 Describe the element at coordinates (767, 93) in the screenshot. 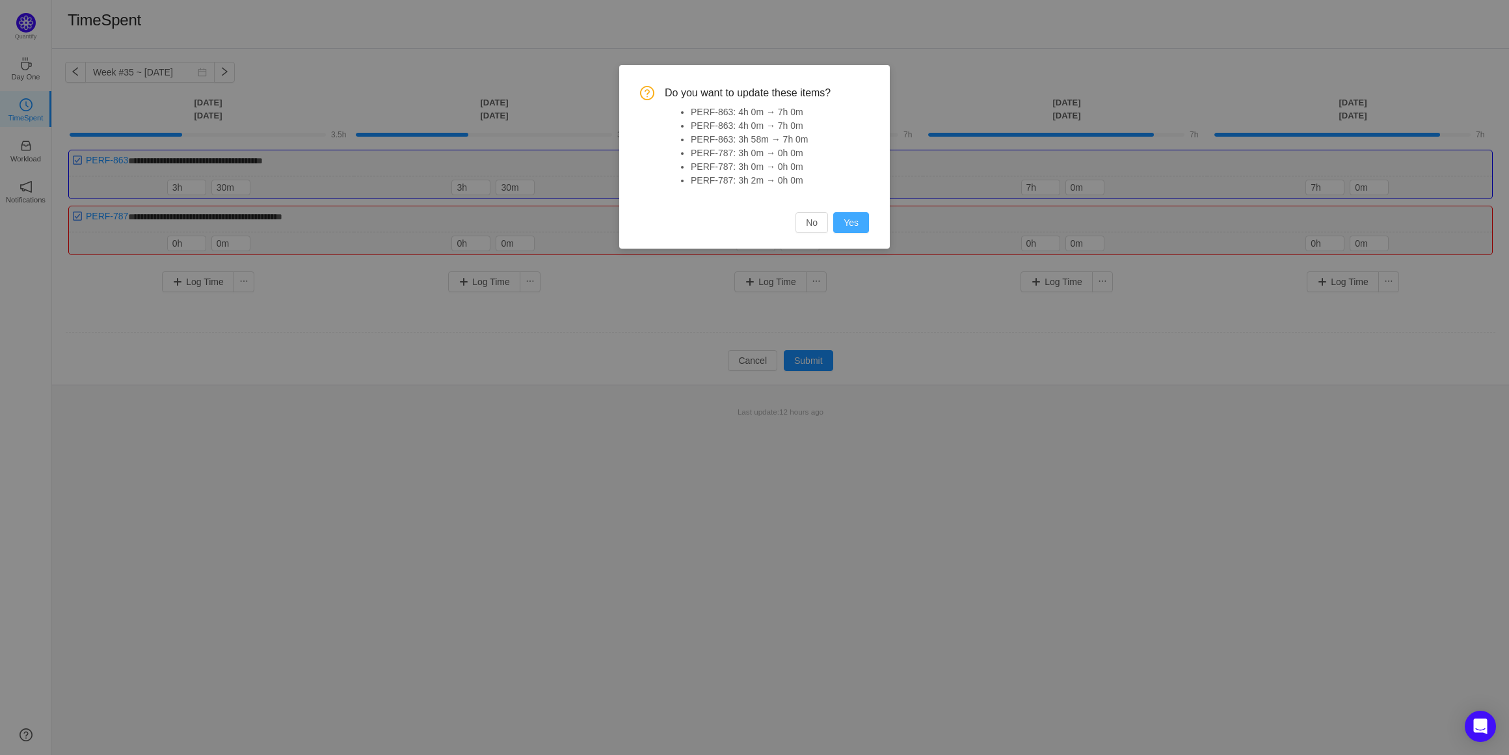

I see `span: Do you want to update these items?` at that location.